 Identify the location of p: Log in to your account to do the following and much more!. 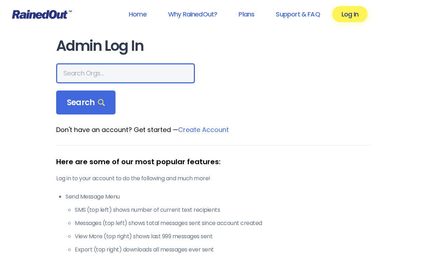
(214, 179).